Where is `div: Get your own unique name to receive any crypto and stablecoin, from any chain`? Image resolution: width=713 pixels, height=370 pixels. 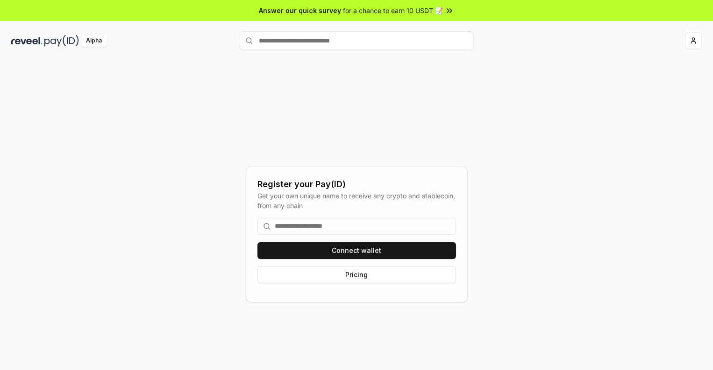 div: Get your own unique name to receive any crypto and stablecoin, from any chain is located at coordinates (356, 201).